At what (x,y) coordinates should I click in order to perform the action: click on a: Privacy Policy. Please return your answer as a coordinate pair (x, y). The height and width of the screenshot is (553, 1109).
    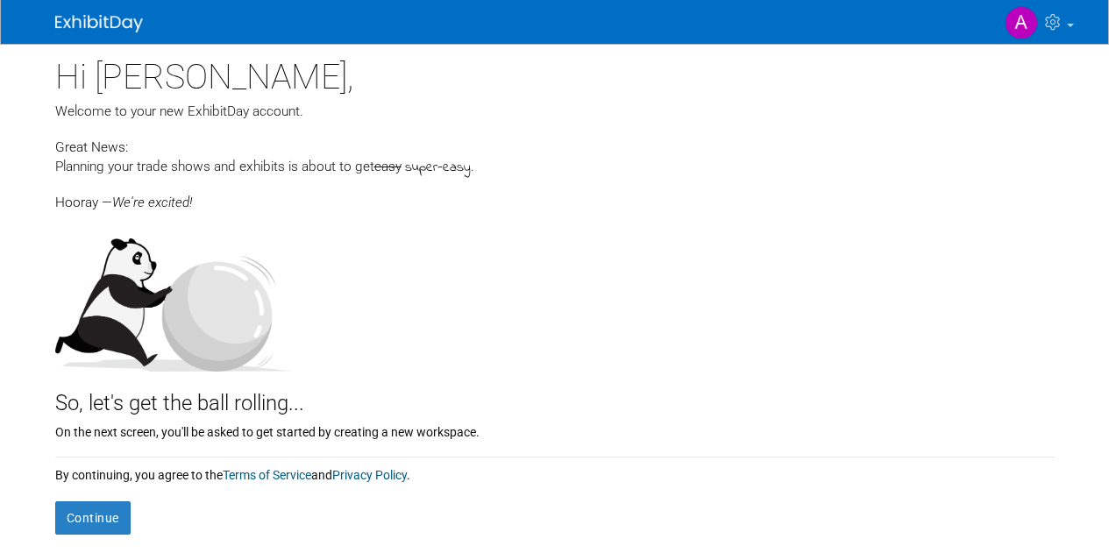
    Looking at the image, I should click on (369, 475).